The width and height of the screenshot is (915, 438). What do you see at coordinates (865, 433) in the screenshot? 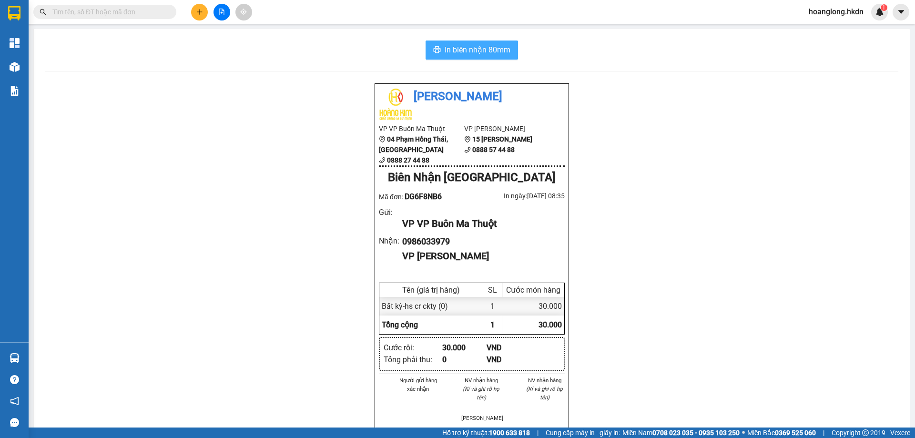
I see `span: copyright` at bounding box center [865, 433].